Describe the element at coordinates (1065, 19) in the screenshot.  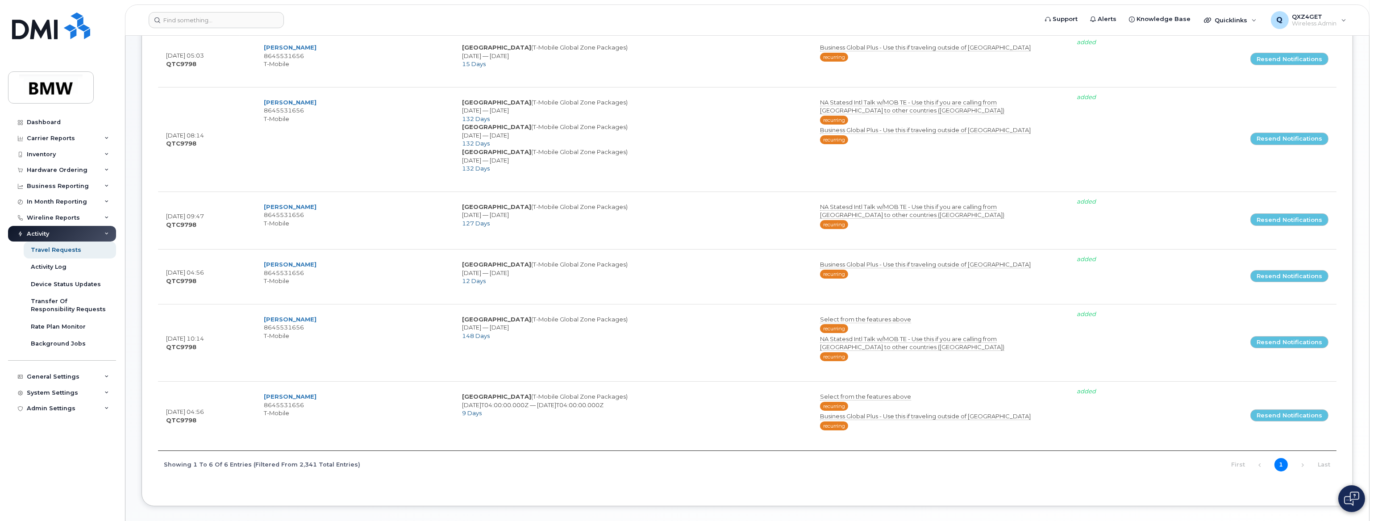
I see `span: Support` at that location.